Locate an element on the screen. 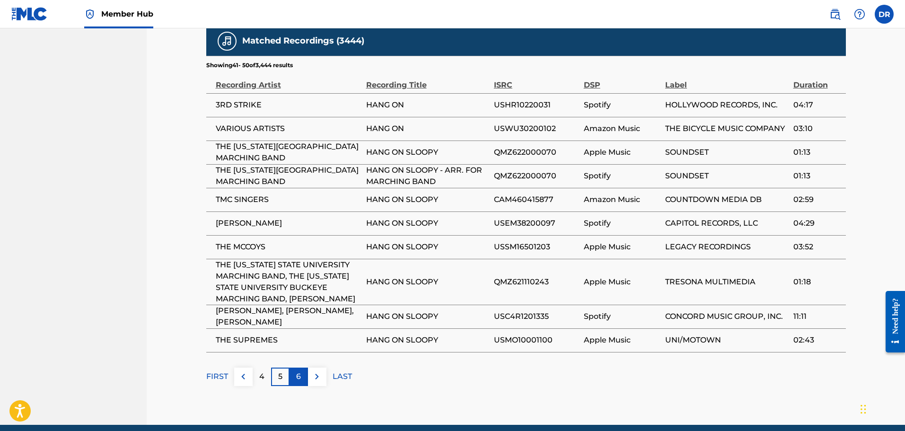 Image resolution: width=905 pixels, height=431 pixels. img: right is located at coordinates (317, 377).